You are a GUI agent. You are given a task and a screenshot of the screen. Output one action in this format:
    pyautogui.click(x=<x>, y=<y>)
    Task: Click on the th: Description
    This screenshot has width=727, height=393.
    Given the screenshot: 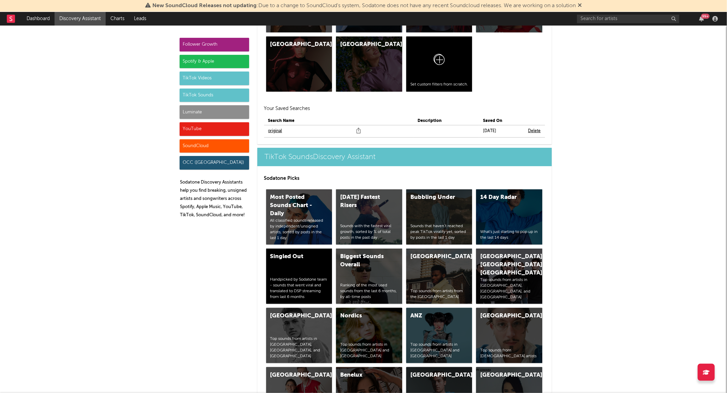 What is the action you would take?
    pyautogui.click(x=446, y=121)
    